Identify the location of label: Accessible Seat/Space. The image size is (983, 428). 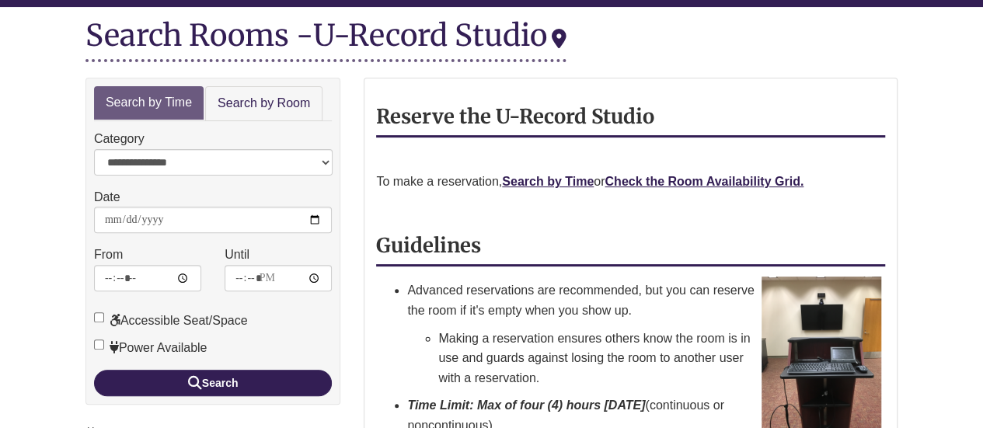
(171, 321).